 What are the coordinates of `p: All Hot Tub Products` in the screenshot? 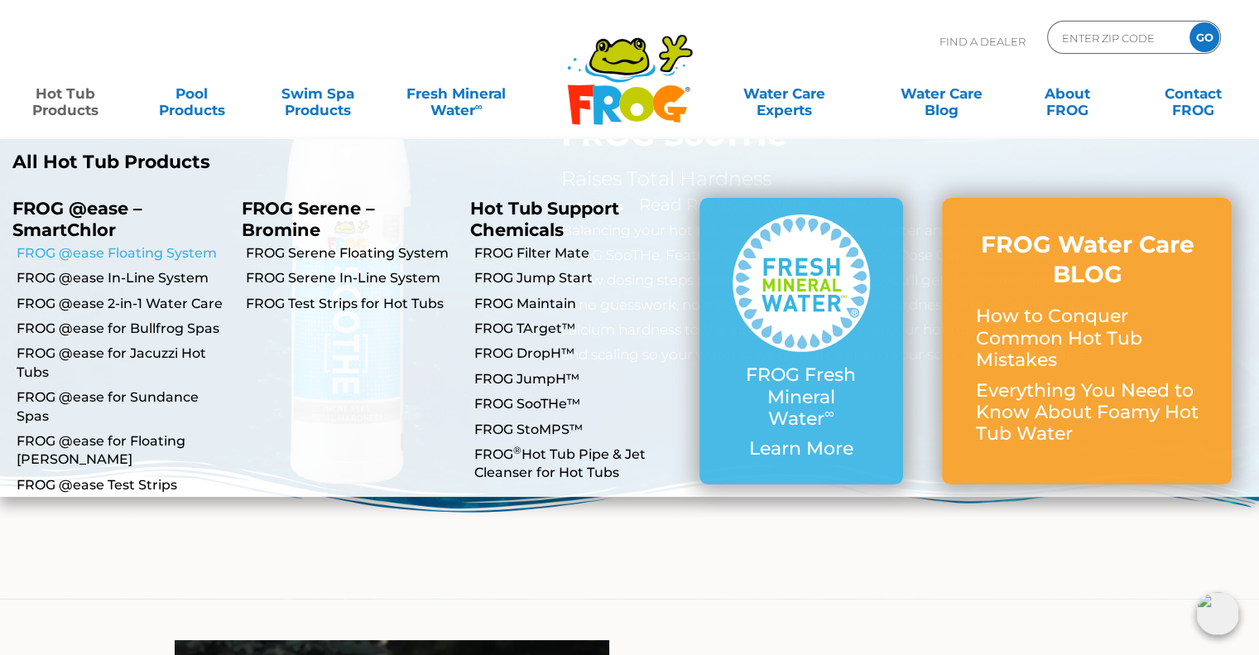 It's located at (315, 162).